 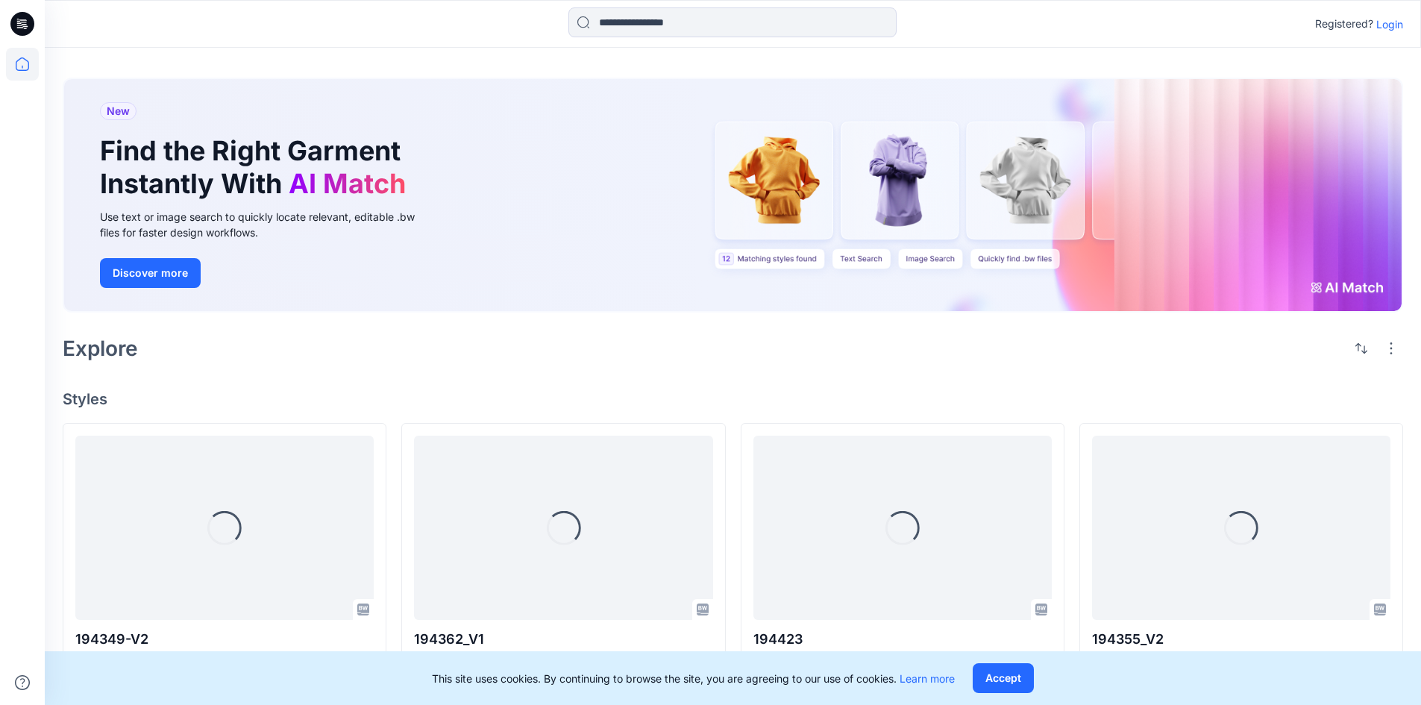 What do you see at coordinates (100, 348) in the screenshot?
I see `h2: Explore` at bounding box center [100, 348].